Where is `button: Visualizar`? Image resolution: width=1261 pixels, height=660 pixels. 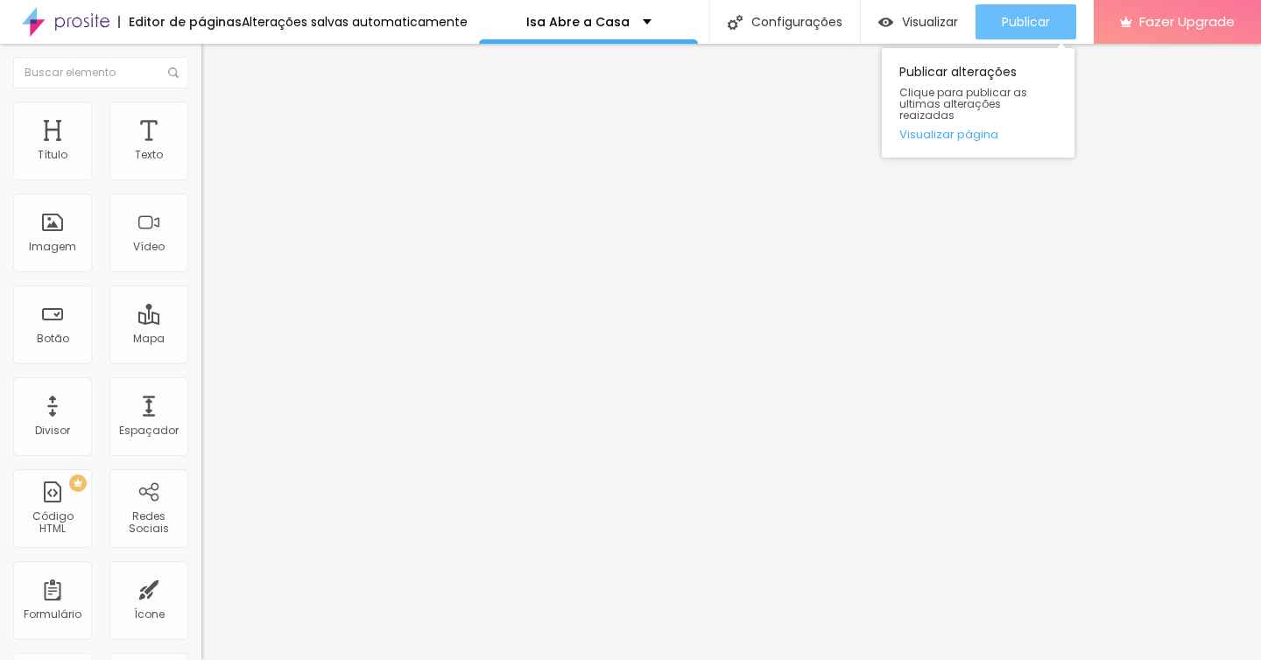 button: Visualizar is located at coordinates (917, 22).